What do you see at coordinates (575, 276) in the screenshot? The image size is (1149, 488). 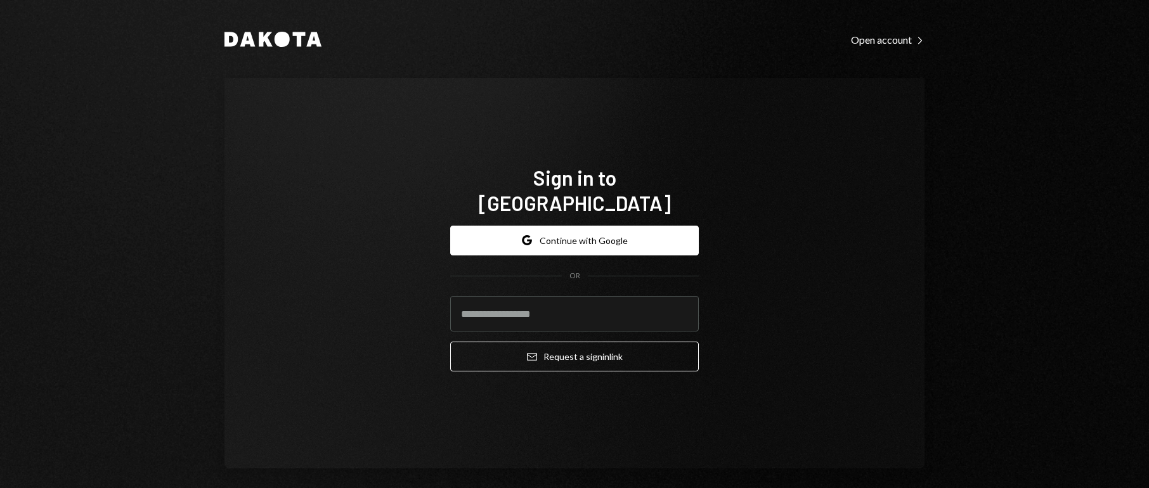 I see `div: OR` at bounding box center [575, 276].